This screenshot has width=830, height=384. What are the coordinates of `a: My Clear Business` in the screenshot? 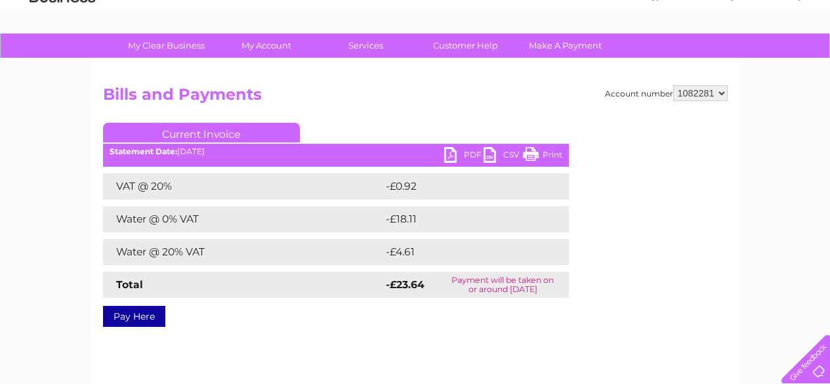 It's located at (166, 45).